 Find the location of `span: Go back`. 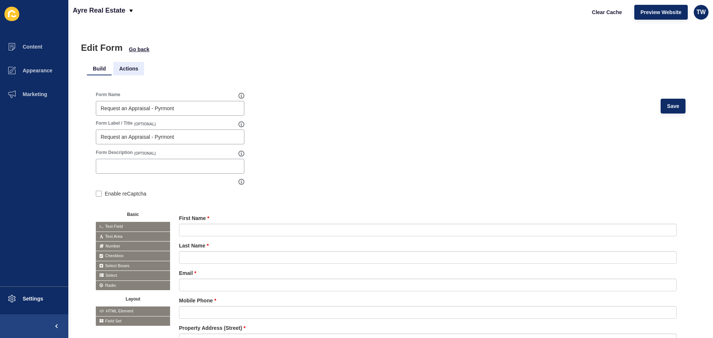

span: Go back is located at coordinates (139, 49).